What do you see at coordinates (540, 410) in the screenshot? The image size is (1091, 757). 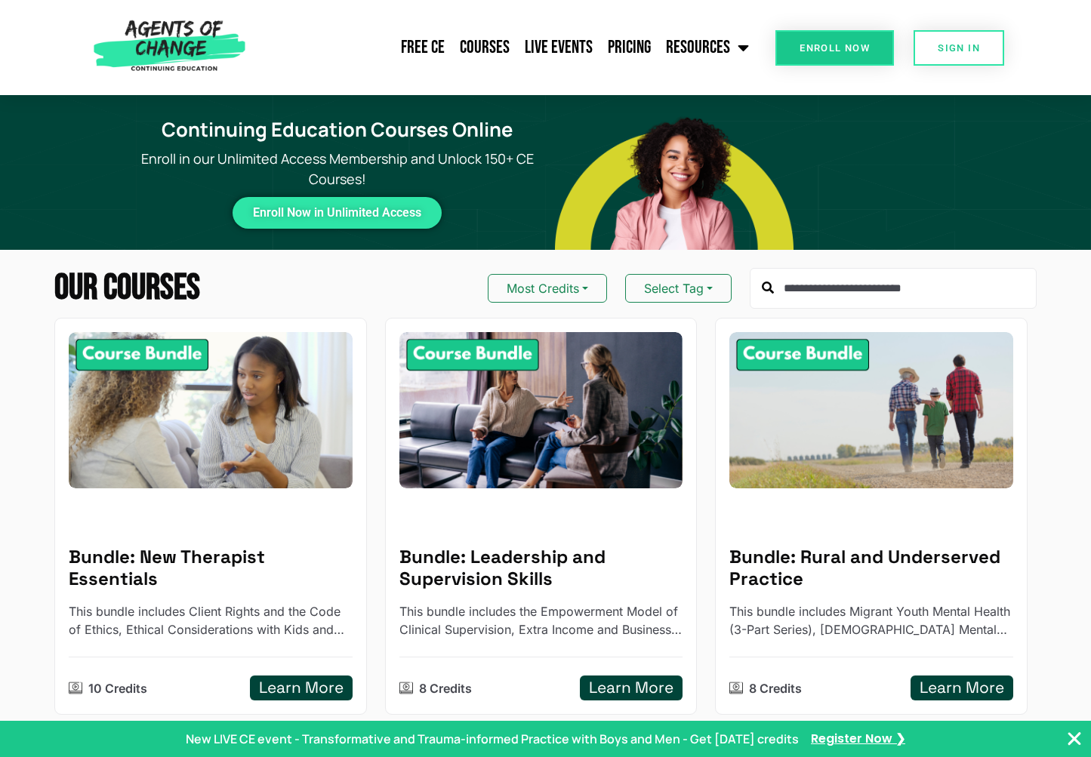 I see `div: Leadership and Supervision Skills - 8 Credit CE Bundle` at bounding box center [540, 410].